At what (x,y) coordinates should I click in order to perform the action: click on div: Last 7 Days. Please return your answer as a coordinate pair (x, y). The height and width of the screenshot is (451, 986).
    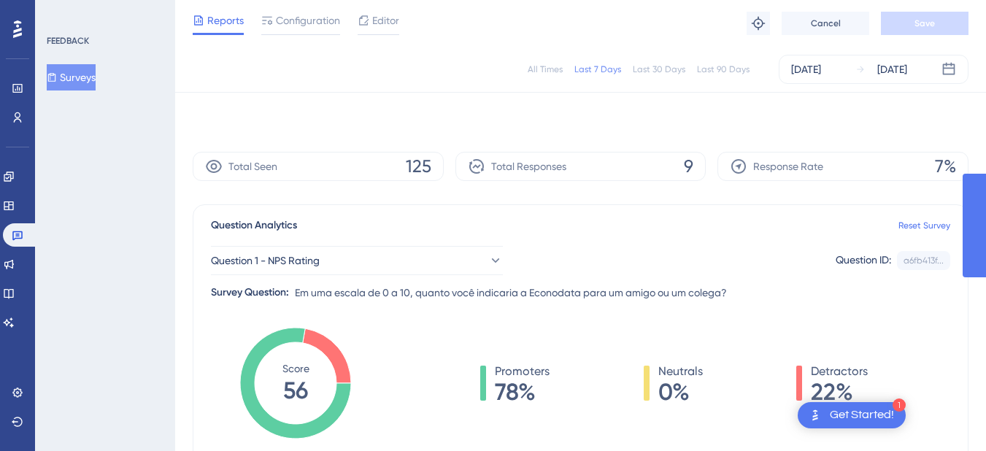
    Looking at the image, I should click on (598, 69).